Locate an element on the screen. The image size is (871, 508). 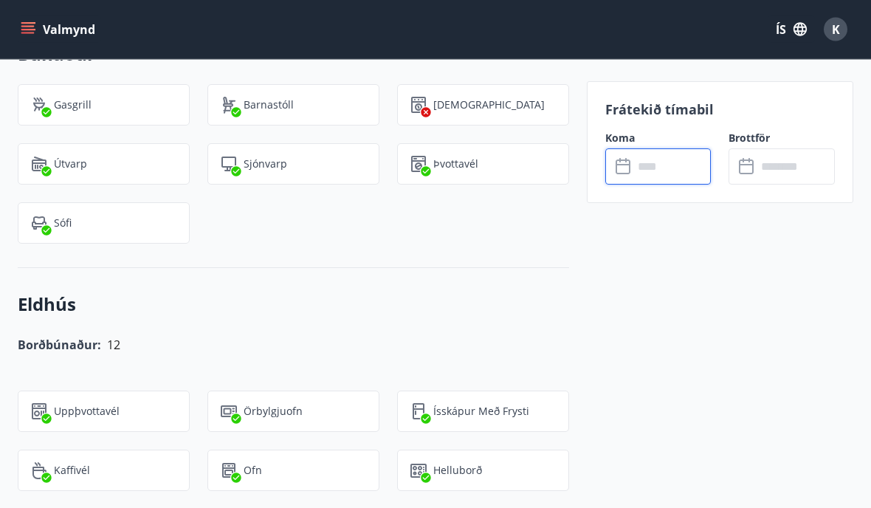
p: Helluborð is located at coordinates (457, 471).